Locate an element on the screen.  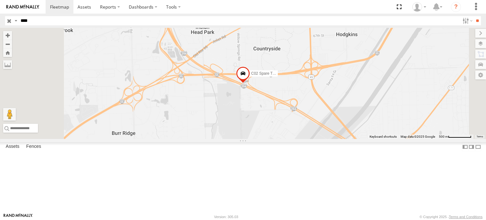
button: Map Scale: 500 m per 70 pixels is located at coordinates (455, 137).